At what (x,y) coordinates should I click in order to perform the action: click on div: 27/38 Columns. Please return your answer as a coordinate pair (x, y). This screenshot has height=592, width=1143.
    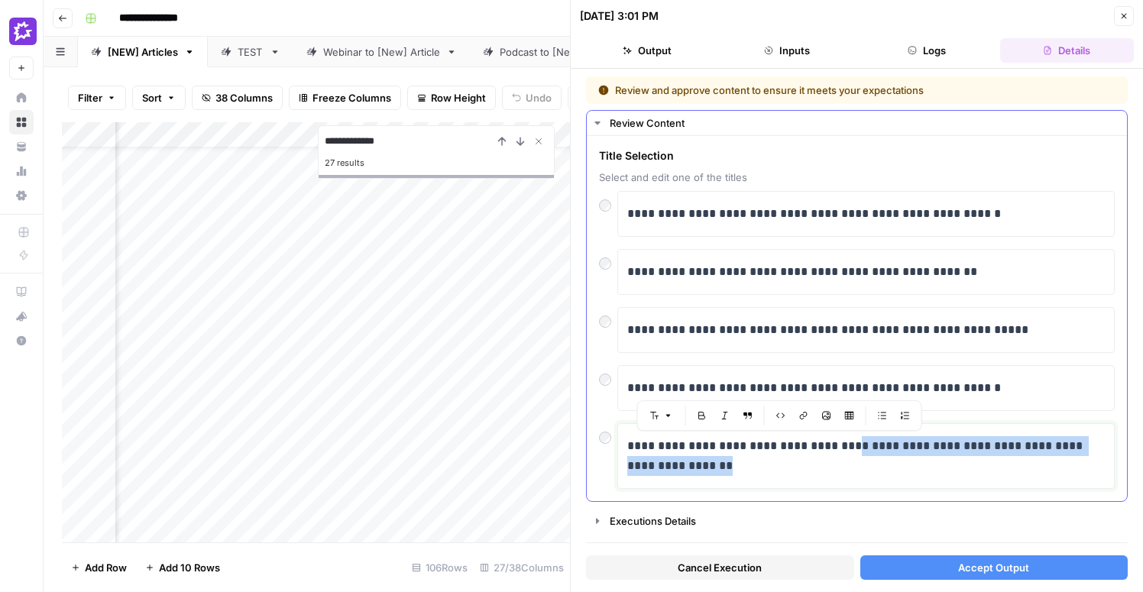
    Looking at the image, I should click on (522, 568).